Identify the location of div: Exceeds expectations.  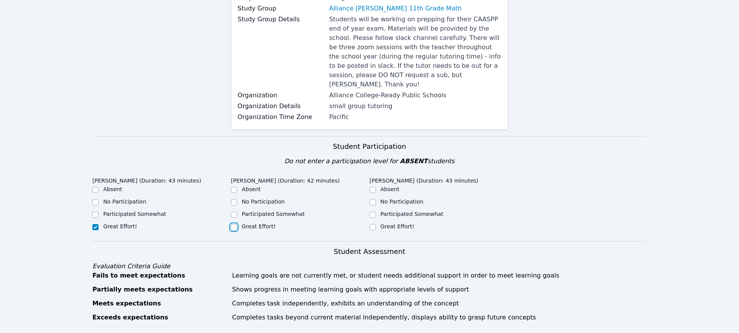
(160, 318).